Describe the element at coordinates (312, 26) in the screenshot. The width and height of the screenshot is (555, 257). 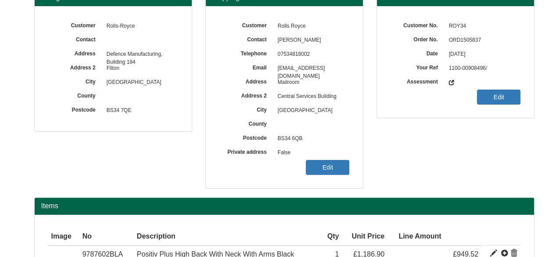
I see `span: Rolls Royce` at that location.